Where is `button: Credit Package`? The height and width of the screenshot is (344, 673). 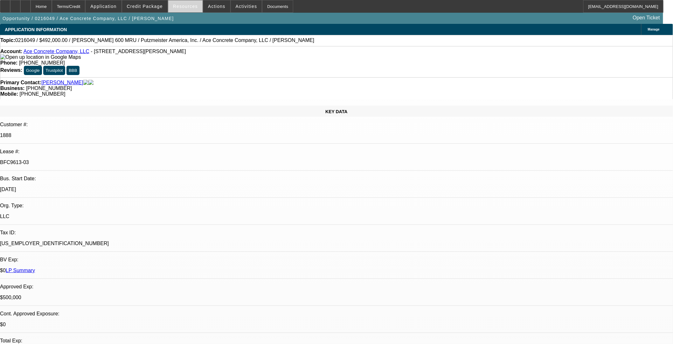 button: Credit Package is located at coordinates (145, 6).